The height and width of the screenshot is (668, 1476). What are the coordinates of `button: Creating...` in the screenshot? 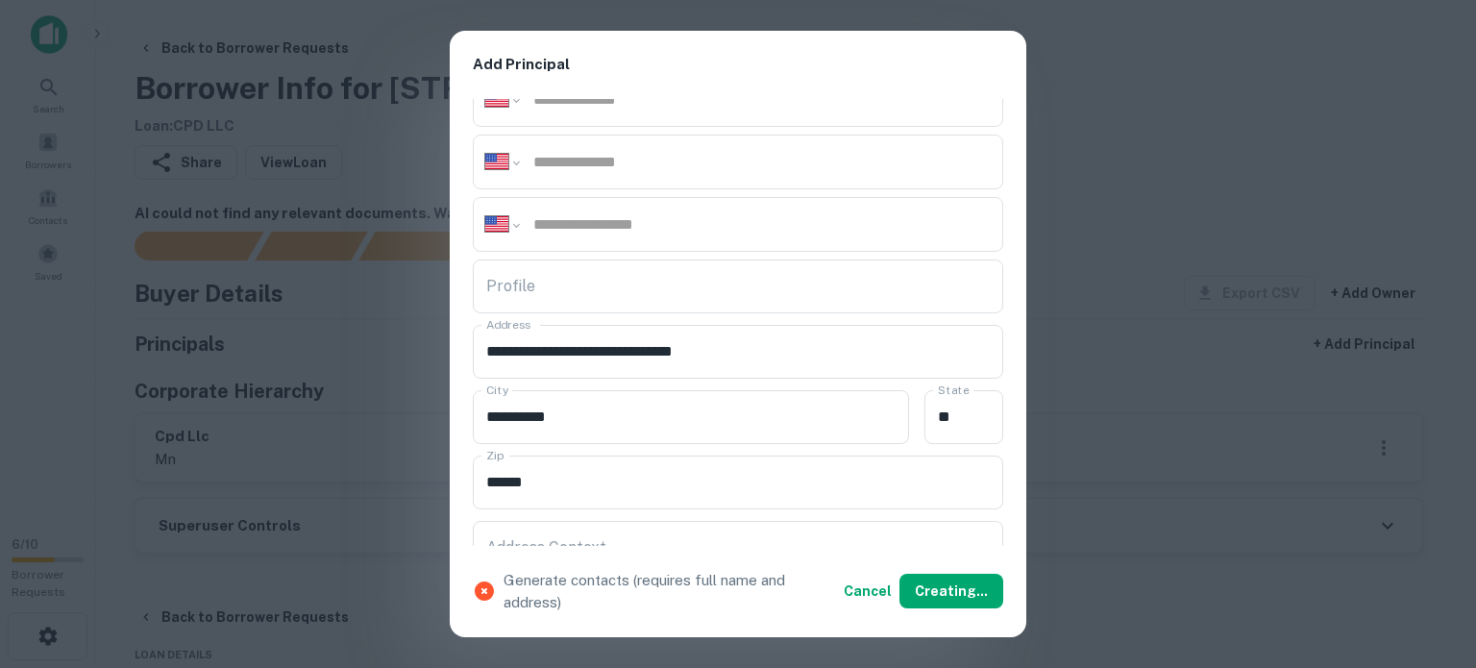 It's located at (951, 591).